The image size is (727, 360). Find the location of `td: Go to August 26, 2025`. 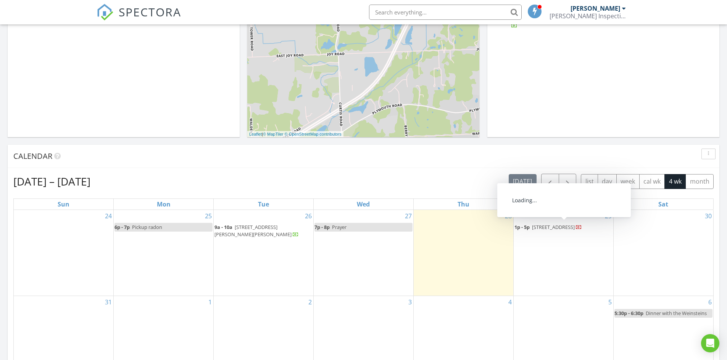

td: Go to August 26, 2025 is located at coordinates (264, 253).